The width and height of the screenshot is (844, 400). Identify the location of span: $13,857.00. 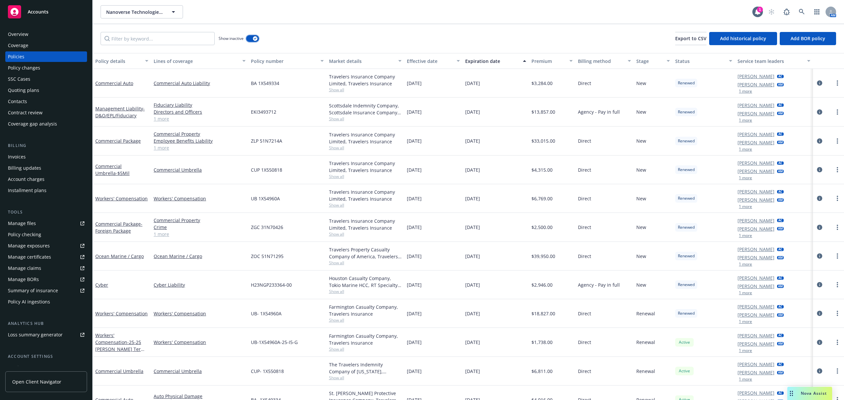
(544, 112).